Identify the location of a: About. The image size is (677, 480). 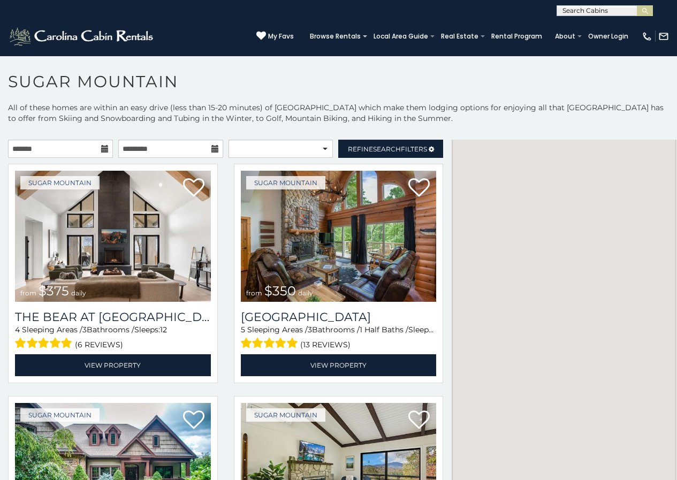
(565, 36).